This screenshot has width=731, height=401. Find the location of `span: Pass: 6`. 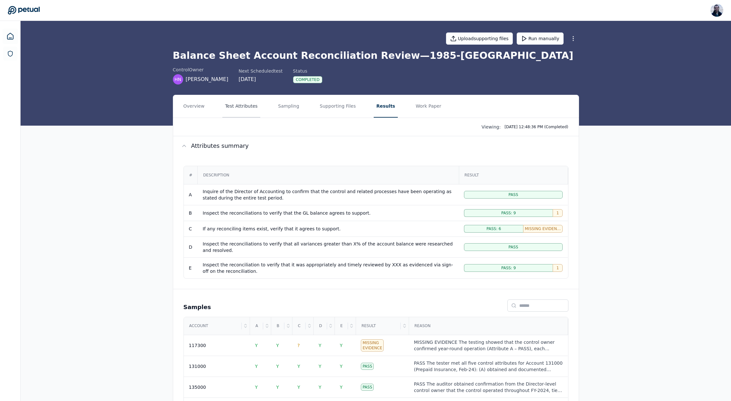

span: Pass: 6 is located at coordinates (493, 229).